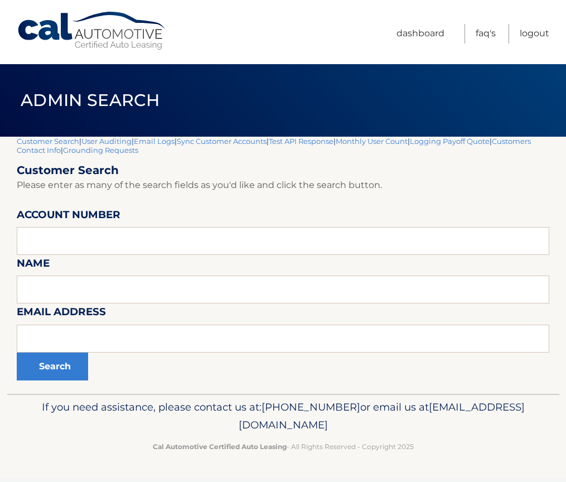 Image resolution: width=566 pixels, height=482 pixels. I want to click on label: Email Address, so click(61, 314).